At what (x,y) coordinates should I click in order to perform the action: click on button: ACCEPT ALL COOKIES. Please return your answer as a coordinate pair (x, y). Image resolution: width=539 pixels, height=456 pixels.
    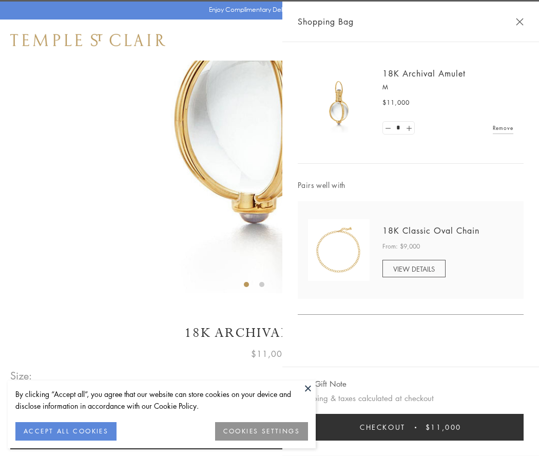
    Looking at the image, I should click on (66, 431).